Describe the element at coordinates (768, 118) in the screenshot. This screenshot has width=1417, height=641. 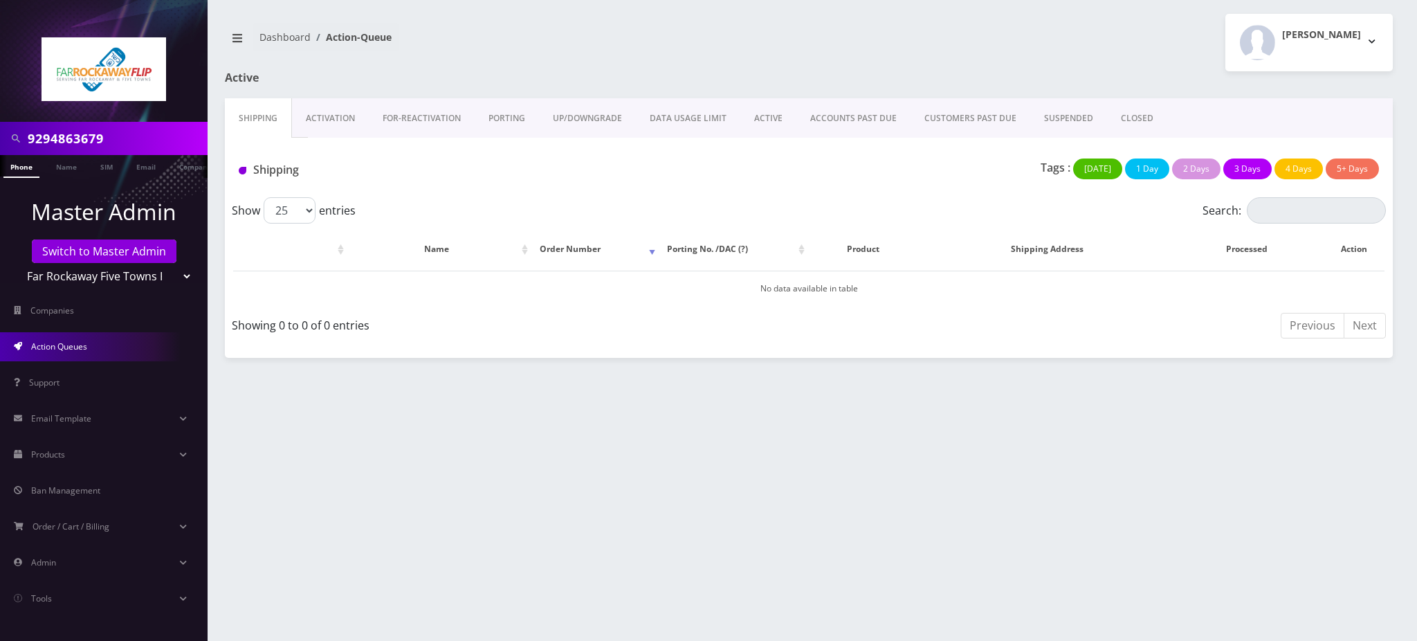
I see `a: ACTIVE` at that location.